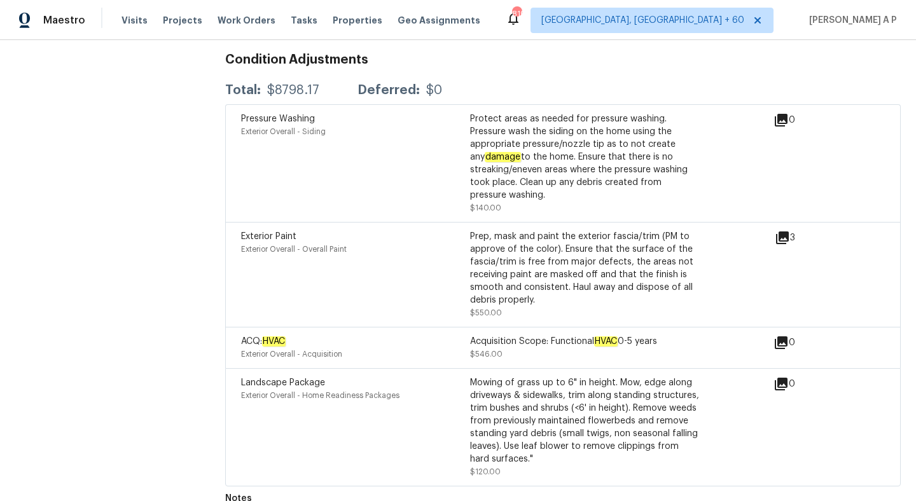 Image resolution: width=916 pixels, height=501 pixels. Describe the element at coordinates (243, 90) in the screenshot. I see `div: Total:` at that location.